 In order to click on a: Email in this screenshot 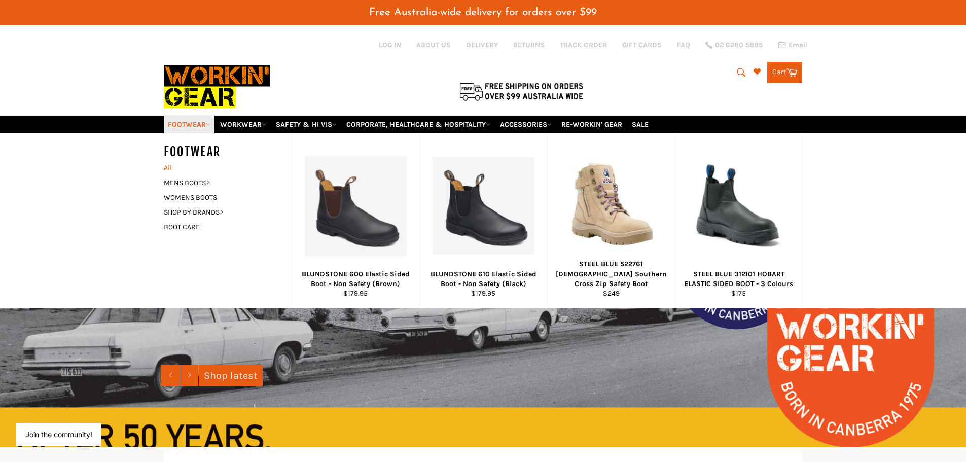, I will do `click(793, 45)`.